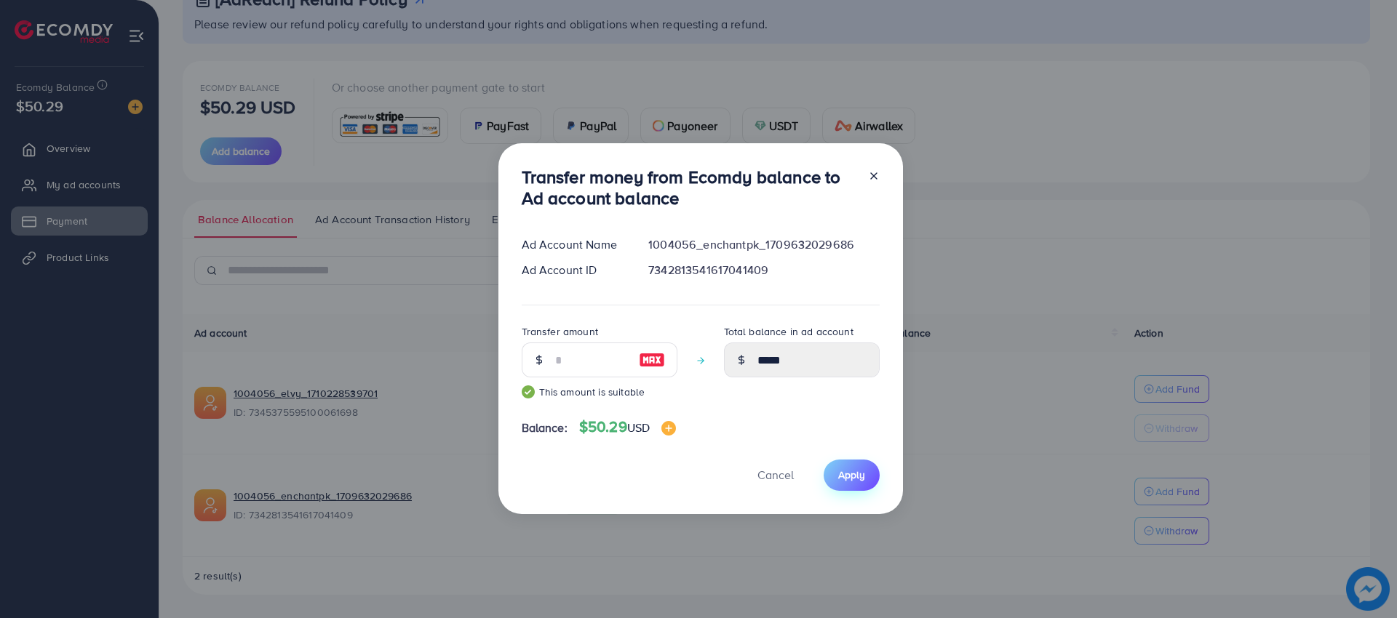 The width and height of the screenshot is (1397, 618). What do you see at coordinates (573, 244) in the screenshot?
I see `div: Ad Account Name` at bounding box center [573, 244].